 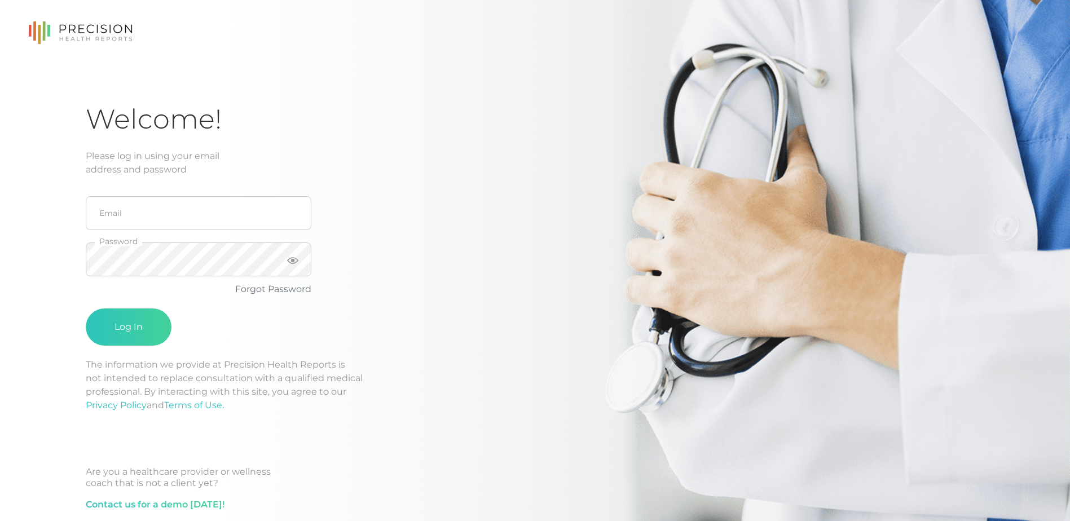 What do you see at coordinates (535, 385) in the screenshot?
I see `p: The information we provide at Precision Health Reports is not intended to replace consultation wi...` at bounding box center [535, 385].